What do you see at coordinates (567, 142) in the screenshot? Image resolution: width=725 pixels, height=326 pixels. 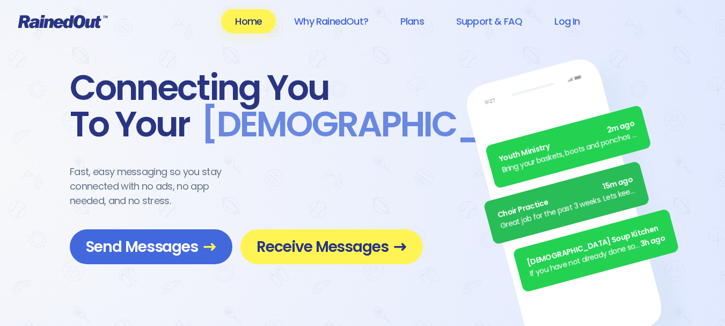 I see `div: Youth Ministry` at bounding box center [567, 142].